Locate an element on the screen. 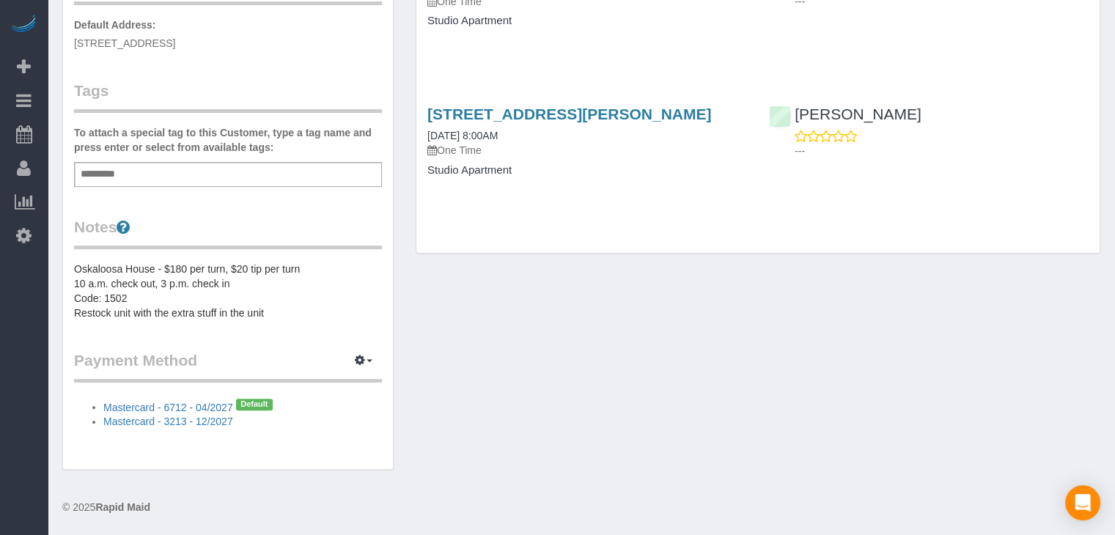 Image resolution: width=1115 pixels, height=535 pixels. strong: Rapid Maid is located at coordinates (122, 508).